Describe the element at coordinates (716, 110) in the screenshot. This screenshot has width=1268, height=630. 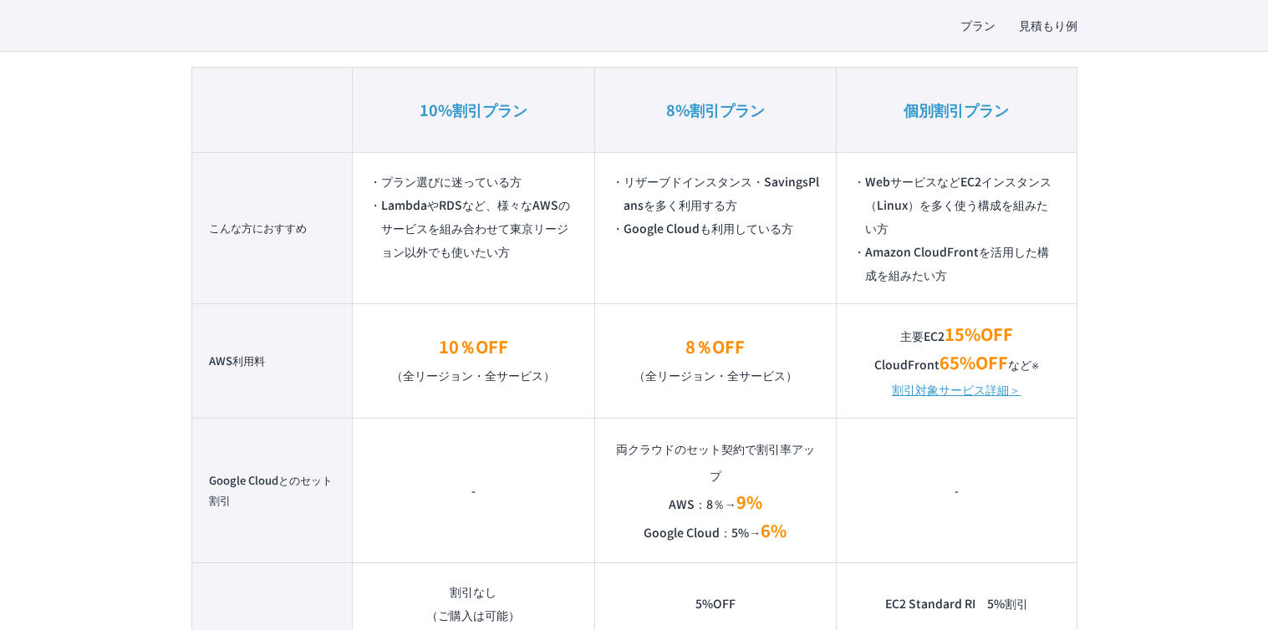
I see `em: 8%割引プラン` at that location.